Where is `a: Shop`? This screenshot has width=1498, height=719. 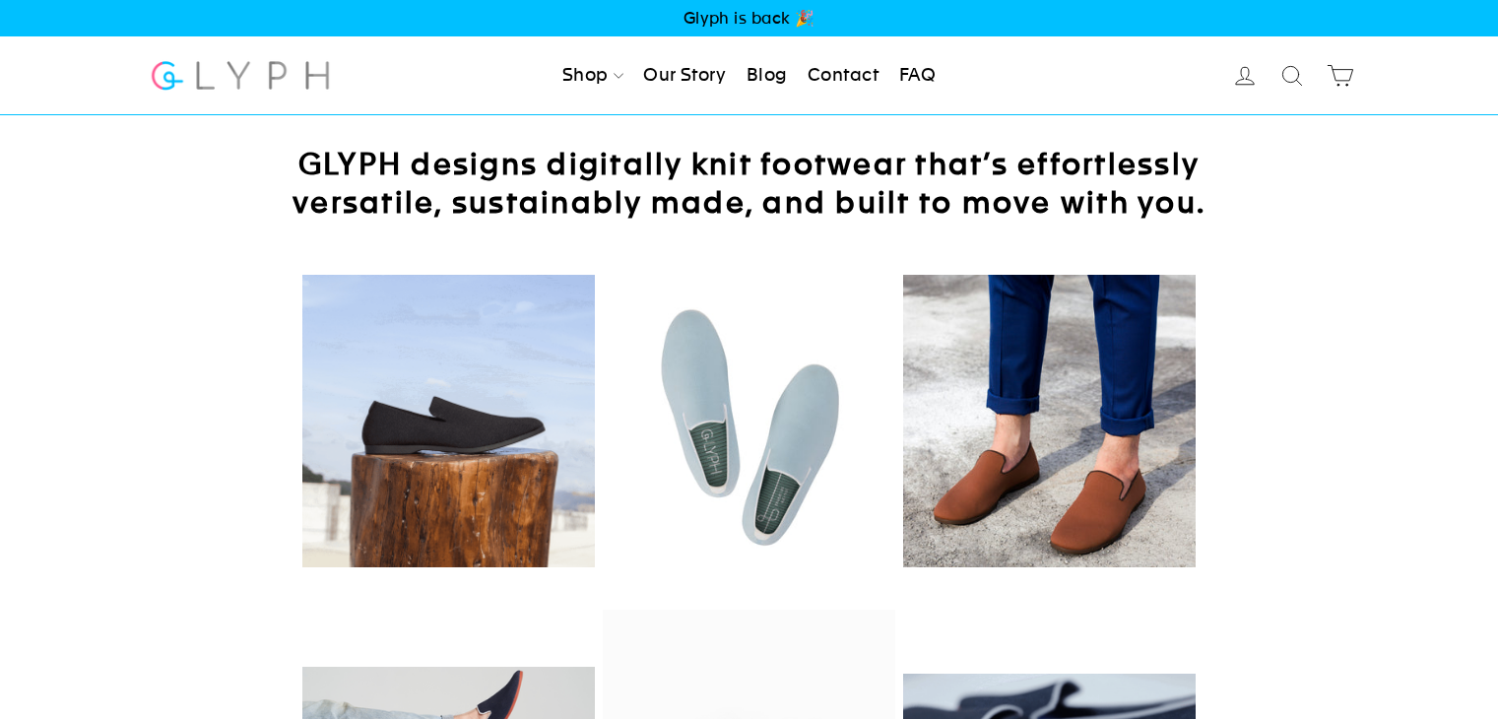
a: Shop is located at coordinates (593, 76).